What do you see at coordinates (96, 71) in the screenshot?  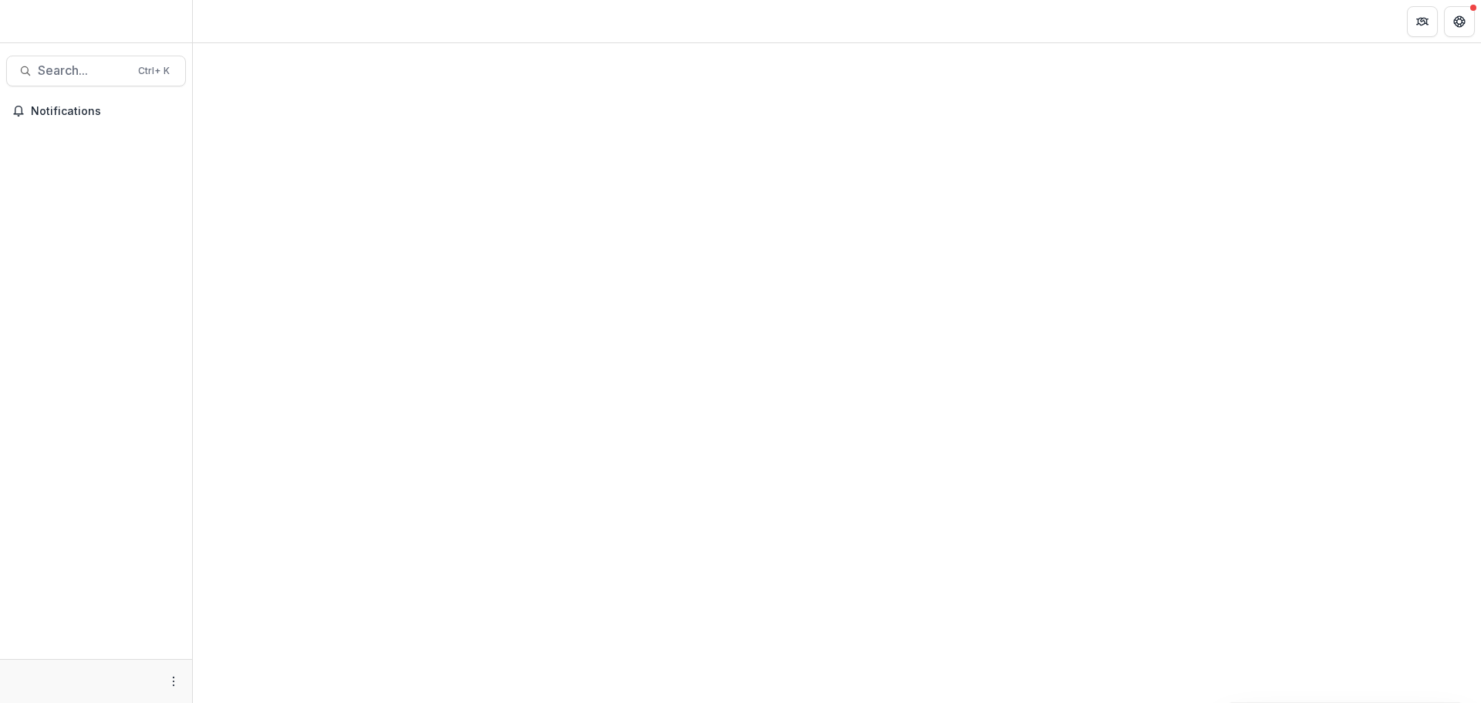 I see `button: Search...` at bounding box center [96, 71].